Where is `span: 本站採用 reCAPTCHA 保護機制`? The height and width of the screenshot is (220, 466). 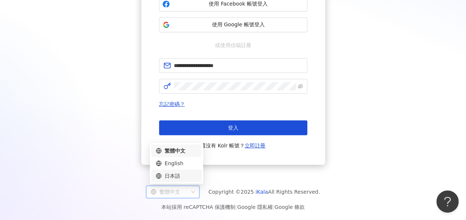
span: 本站採用 reCAPTCHA 保護機制 is located at coordinates (233, 207).